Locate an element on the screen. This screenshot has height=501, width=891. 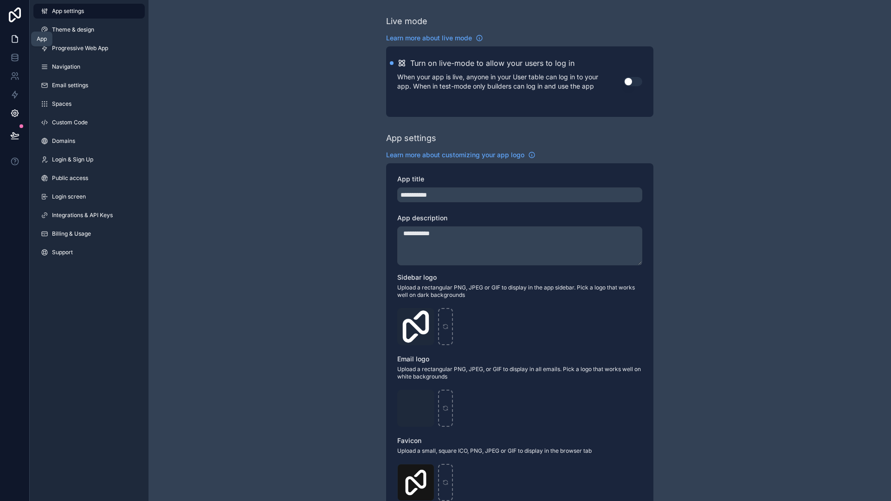
a: Public access is located at coordinates (89, 178).